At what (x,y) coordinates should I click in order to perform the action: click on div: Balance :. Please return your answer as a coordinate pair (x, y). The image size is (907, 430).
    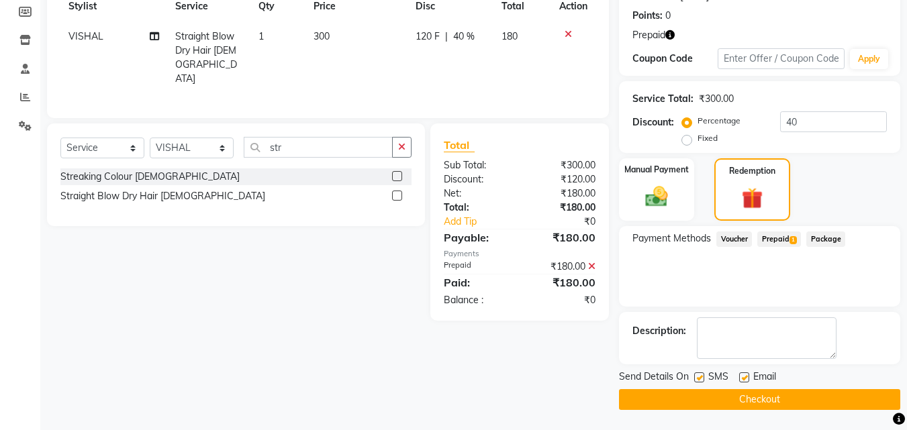
    Looking at the image, I should click on (477, 300).